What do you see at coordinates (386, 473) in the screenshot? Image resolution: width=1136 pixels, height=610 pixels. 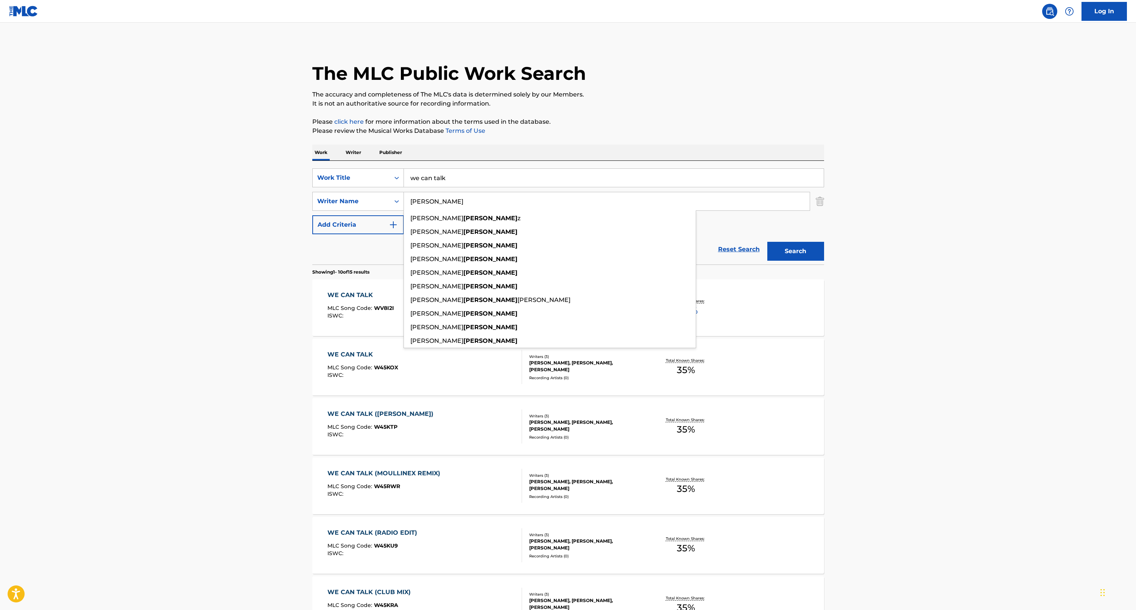 I see `div: WE CAN TALK (MOULLINEX REMIX)` at bounding box center [386, 473].